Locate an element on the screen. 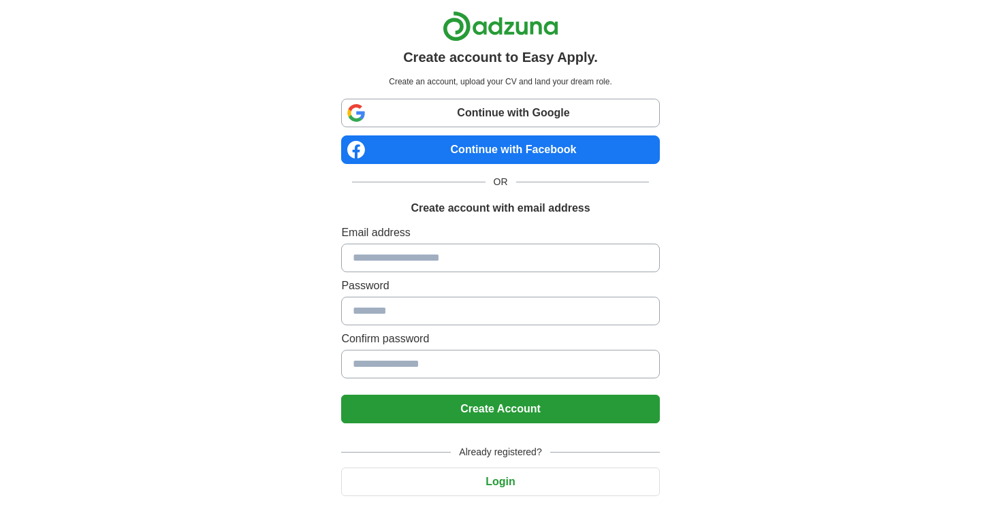  span: OR is located at coordinates (501, 182).